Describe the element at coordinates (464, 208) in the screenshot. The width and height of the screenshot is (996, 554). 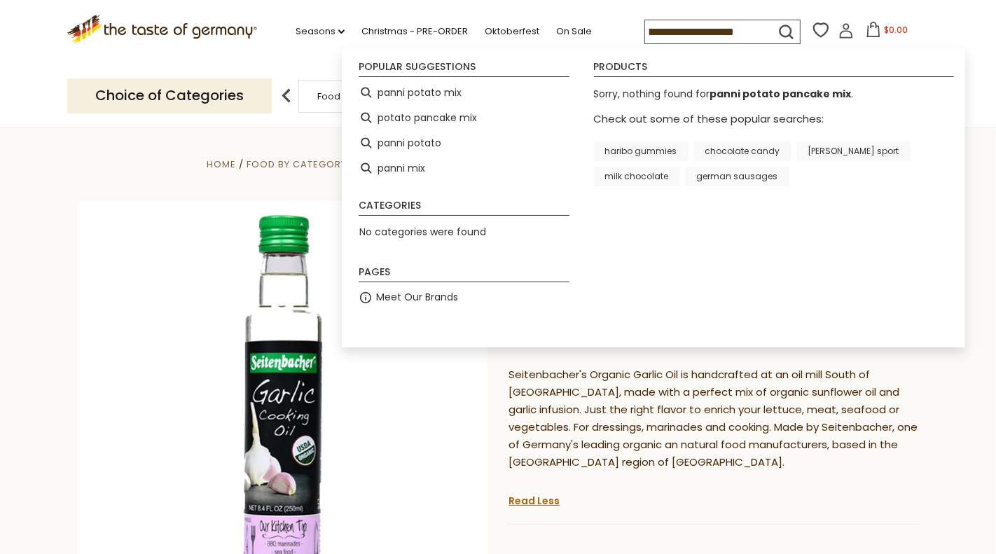
I see `li: Categories` at that location.